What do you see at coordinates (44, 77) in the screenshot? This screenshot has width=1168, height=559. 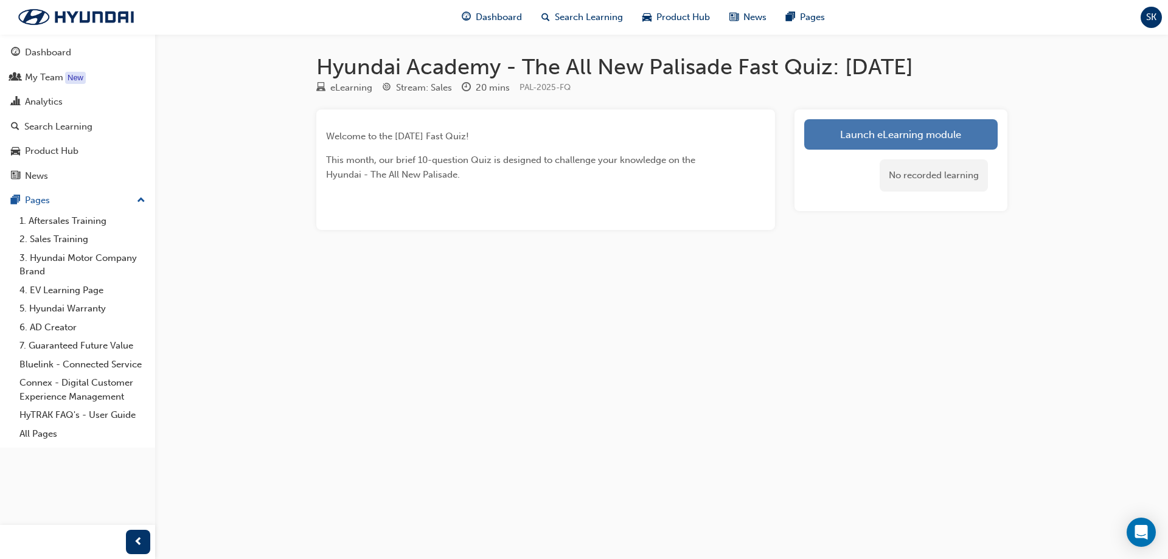 I see `div: My Team` at bounding box center [44, 77].